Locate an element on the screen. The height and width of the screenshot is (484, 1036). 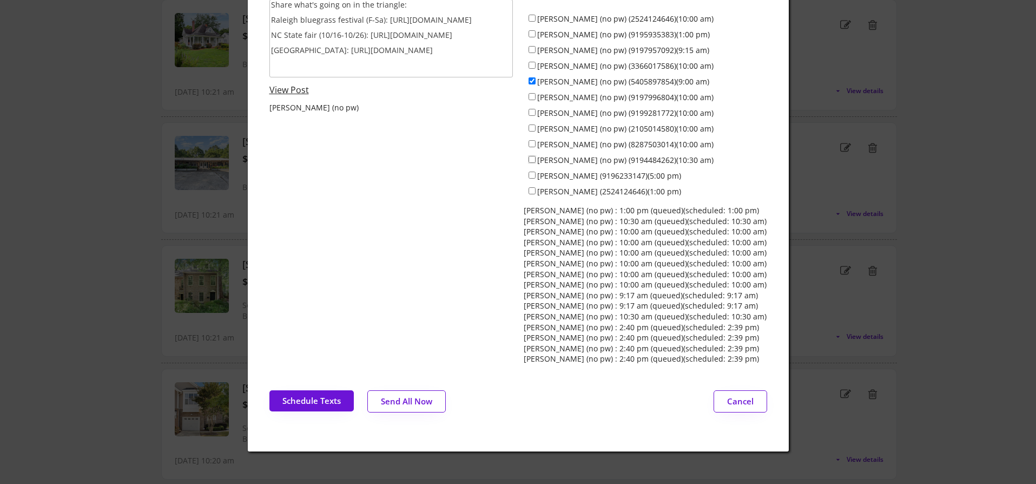
button: Send All Now is located at coordinates (406, 401).